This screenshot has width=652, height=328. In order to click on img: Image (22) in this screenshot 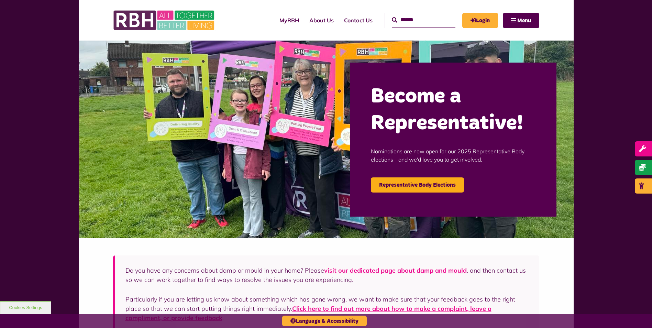, I will do `click(326, 139)`.